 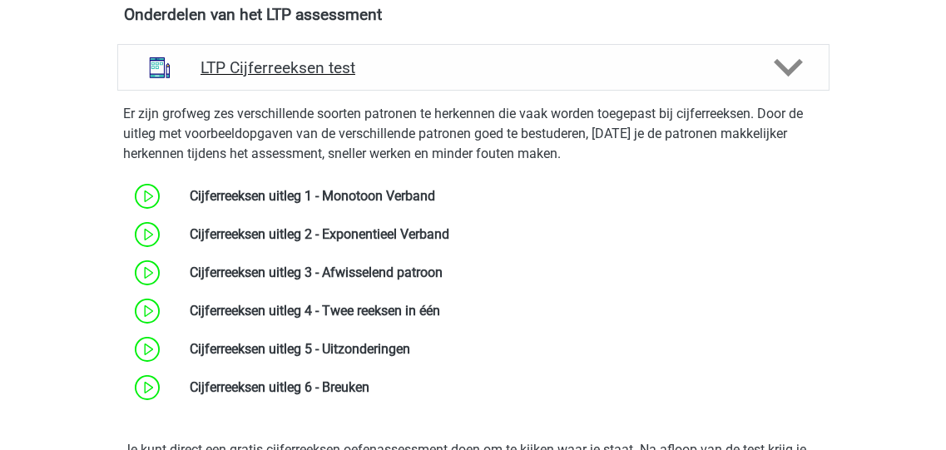 What do you see at coordinates (472, 67) in the screenshot?
I see `h4: LTP Cijferreeksen test` at bounding box center [472, 67].